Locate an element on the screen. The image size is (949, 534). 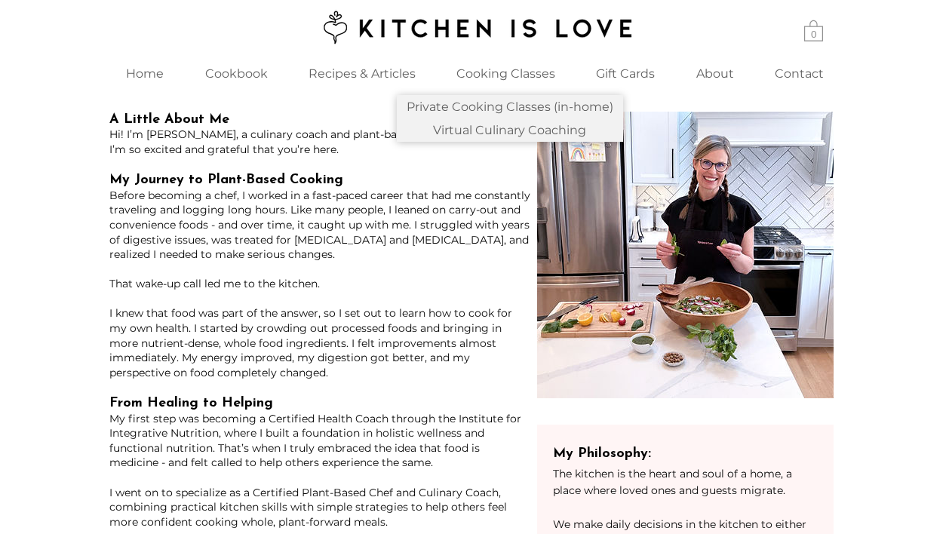
div: Cooking Classes is located at coordinates (506, 73).